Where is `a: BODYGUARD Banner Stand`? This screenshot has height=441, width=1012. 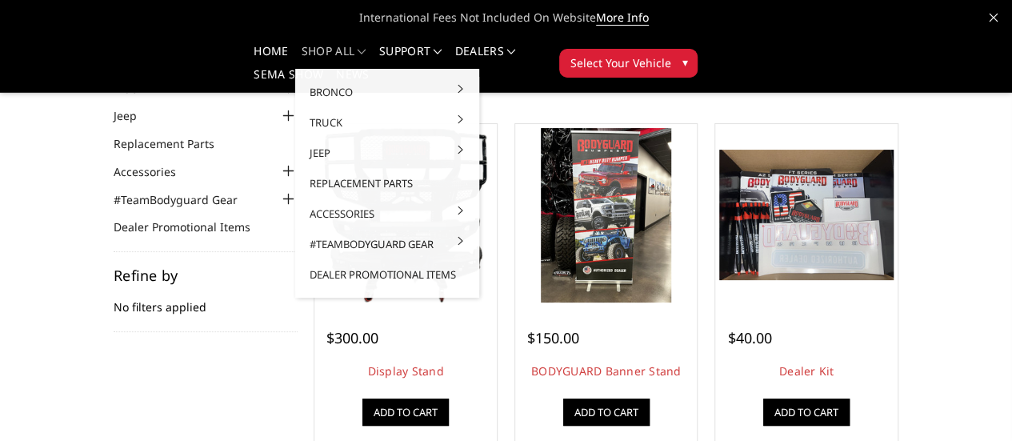
a: BODYGUARD Banner Stand is located at coordinates (607, 370).